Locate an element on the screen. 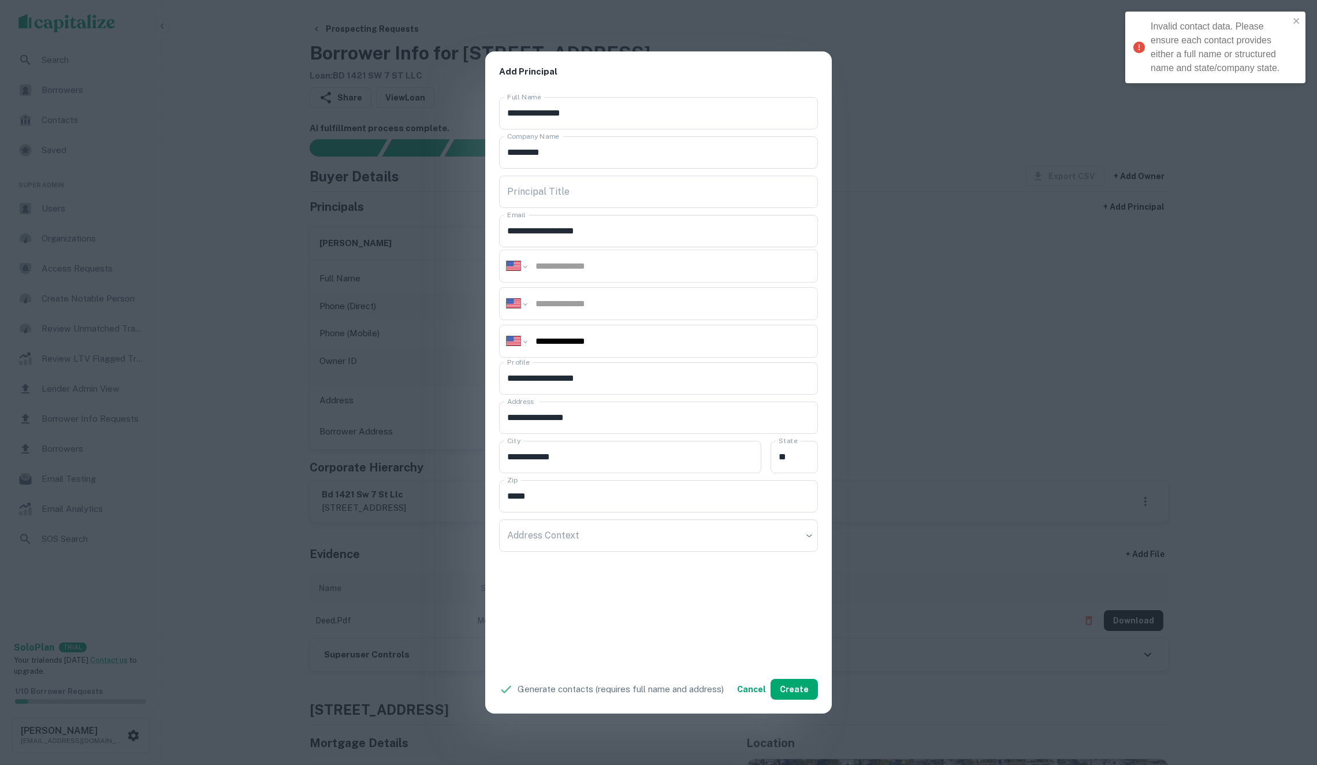  div: Invalid contact data. Please ensure each contact provides either a full name or structured name a... is located at coordinates (1220, 47).